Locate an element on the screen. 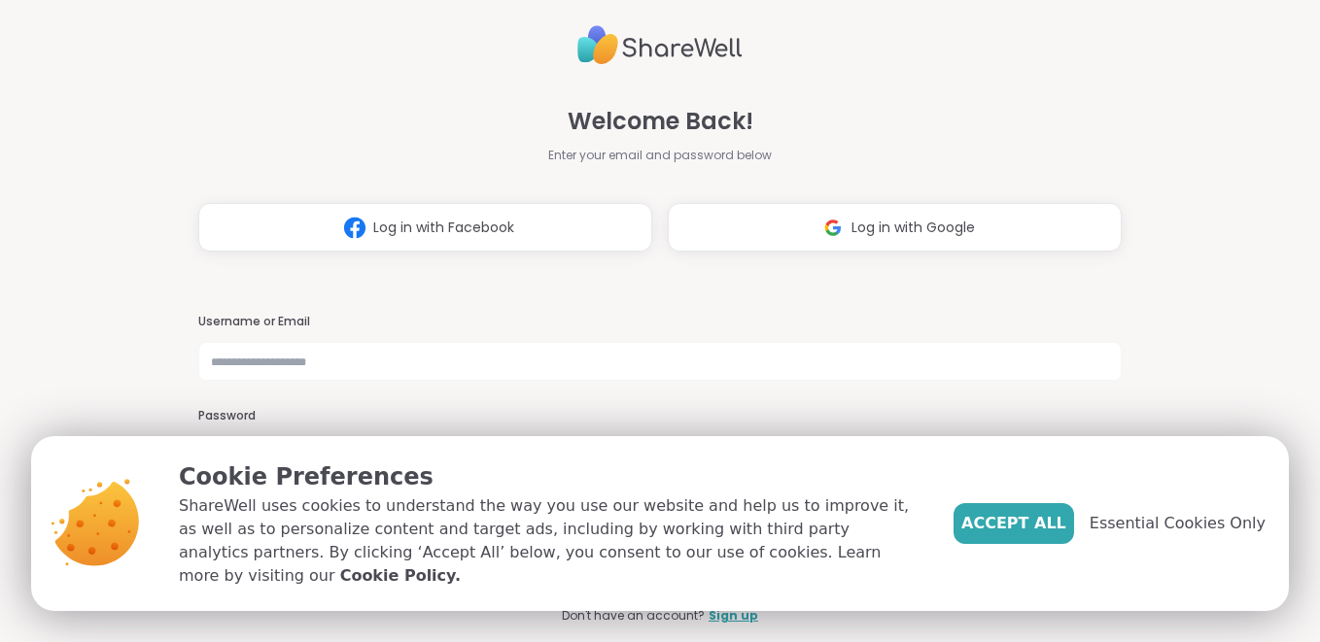 This screenshot has height=642, width=1320. h3: Username or Email is located at coordinates (660, 322).